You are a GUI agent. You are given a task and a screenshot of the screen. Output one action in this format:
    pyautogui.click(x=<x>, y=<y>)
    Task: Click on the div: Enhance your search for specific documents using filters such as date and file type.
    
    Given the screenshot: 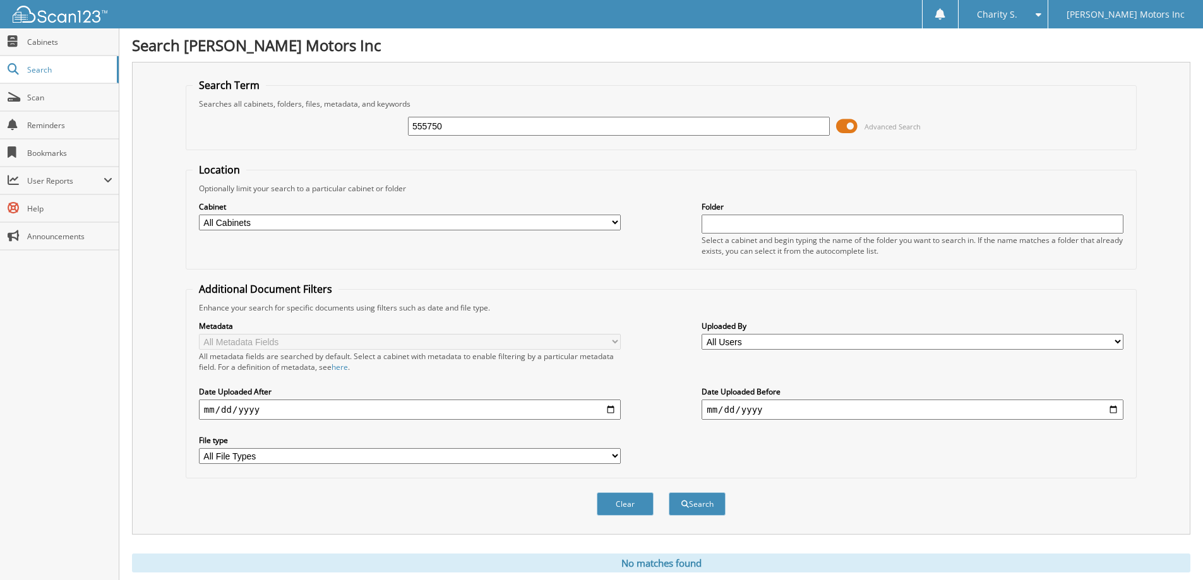 What is the action you would take?
    pyautogui.click(x=661, y=307)
    